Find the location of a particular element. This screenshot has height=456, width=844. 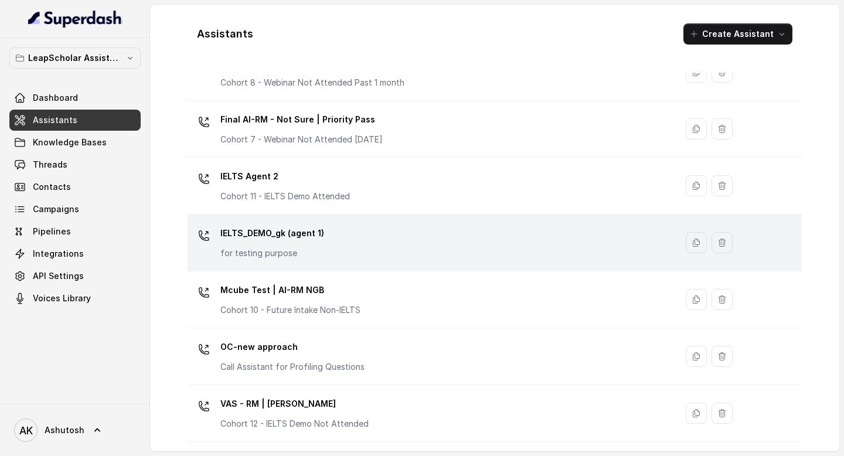

span: Threads is located at coordinates (50, 165).